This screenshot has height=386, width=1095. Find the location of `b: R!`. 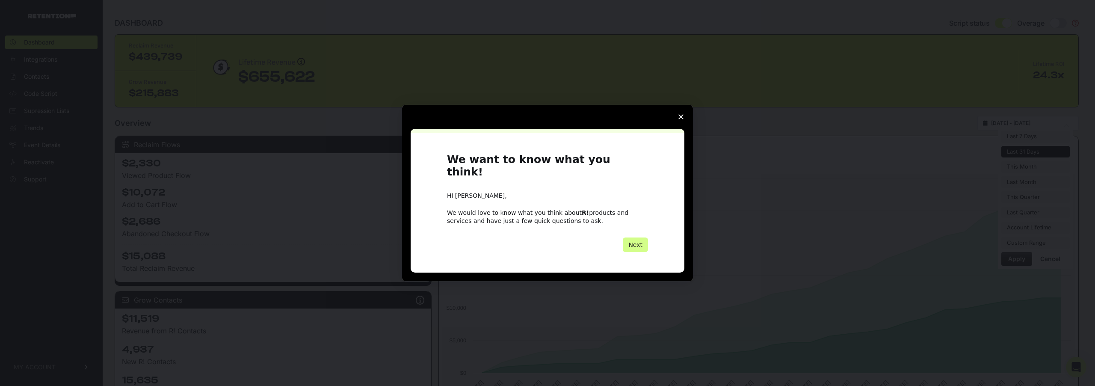

b: R! is located at coordinates (585, 213).